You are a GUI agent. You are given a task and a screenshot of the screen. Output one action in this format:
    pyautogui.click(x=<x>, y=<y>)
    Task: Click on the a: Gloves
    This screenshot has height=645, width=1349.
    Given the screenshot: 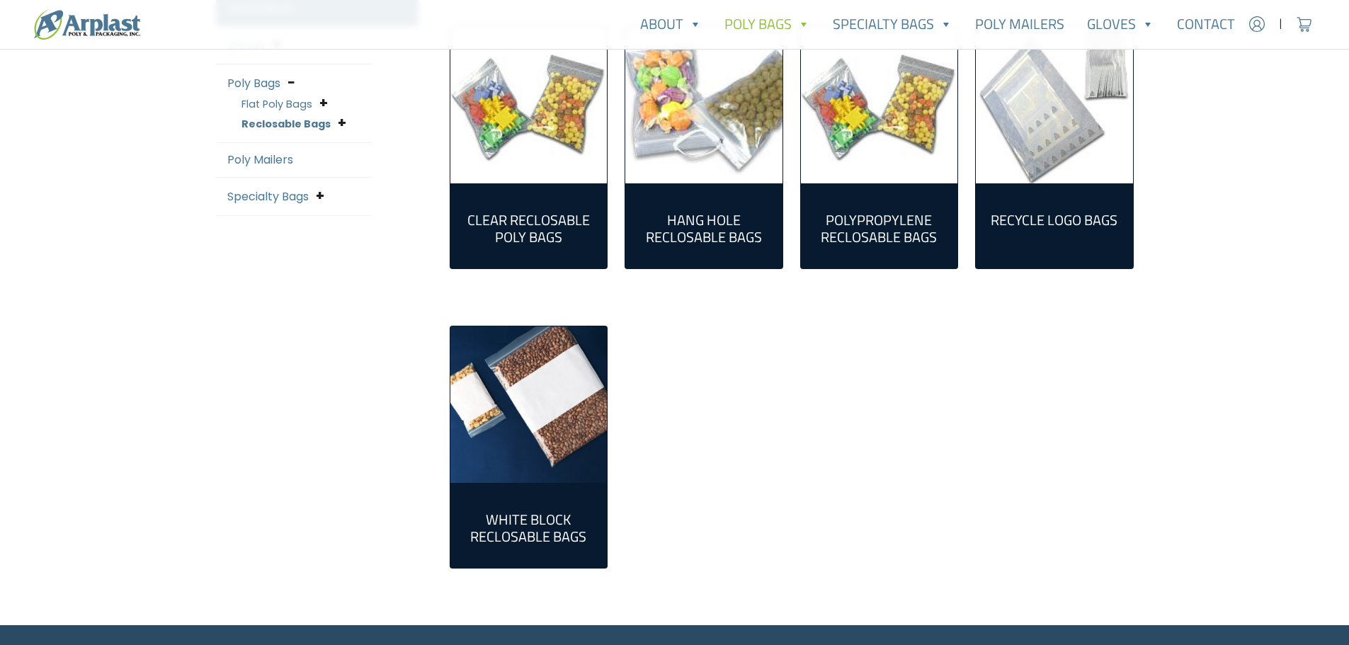 What is the action you would take?
    pyautogui.click(x=1121, y=24)
    